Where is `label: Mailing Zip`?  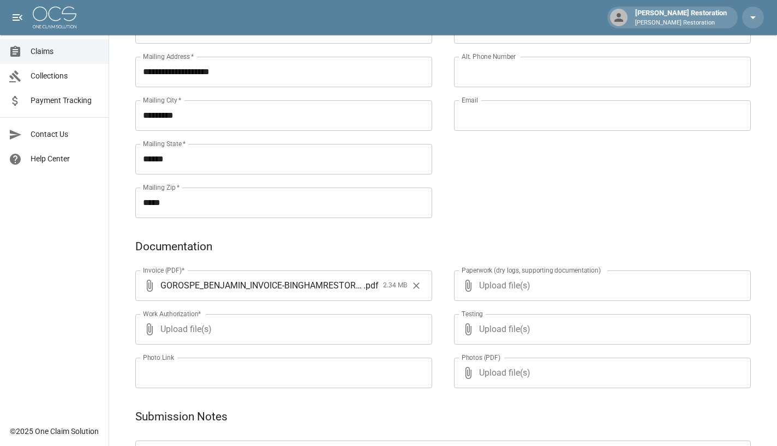
label: Mailing Zip is located at coordinates (161, 187).